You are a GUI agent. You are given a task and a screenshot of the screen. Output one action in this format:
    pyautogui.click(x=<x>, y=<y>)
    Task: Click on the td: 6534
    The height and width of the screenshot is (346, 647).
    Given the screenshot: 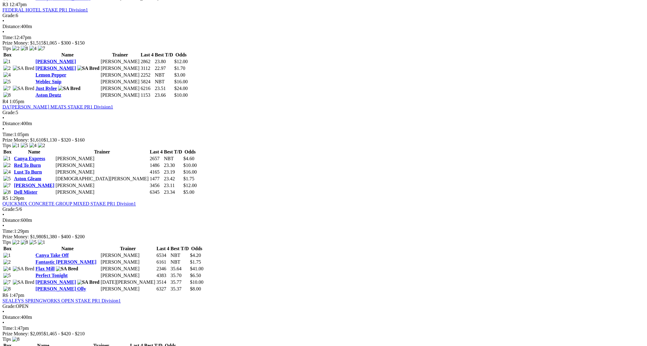 What is the action you would take?
    pyautogui.click(x=163, y=256)
    